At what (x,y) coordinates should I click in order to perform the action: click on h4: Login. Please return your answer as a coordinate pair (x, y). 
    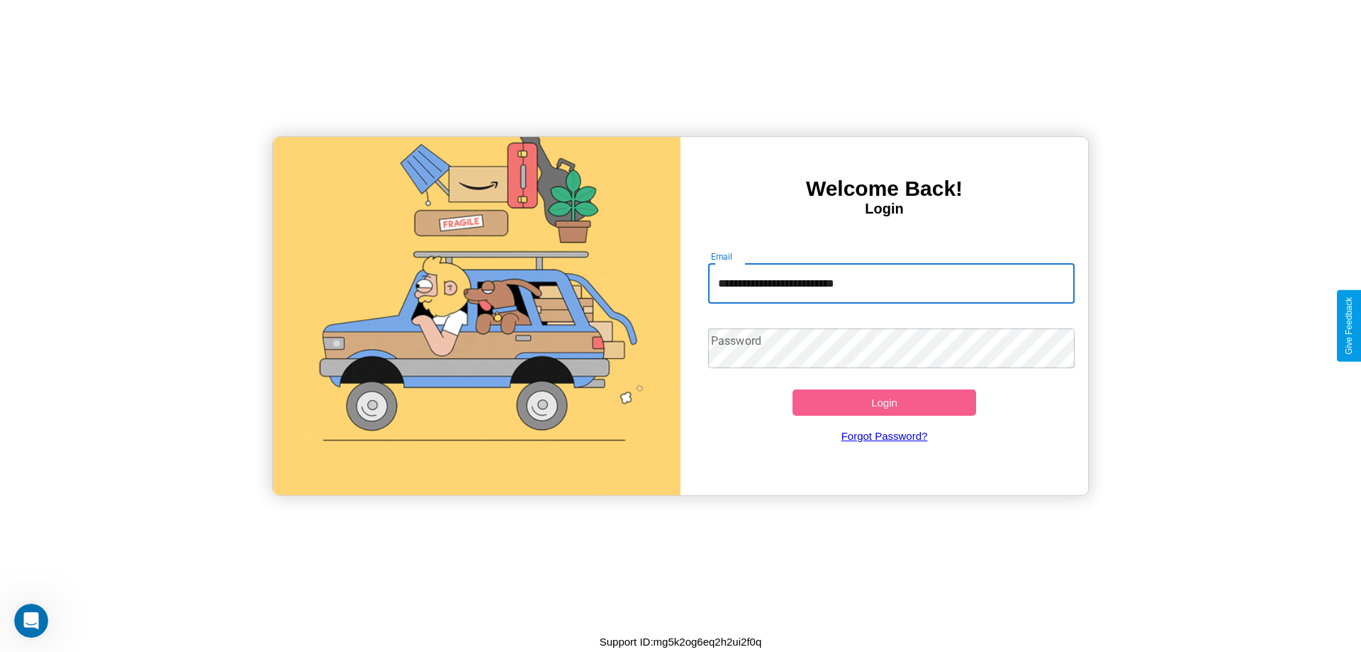
    Looking at the image, I should click on (884, 208).